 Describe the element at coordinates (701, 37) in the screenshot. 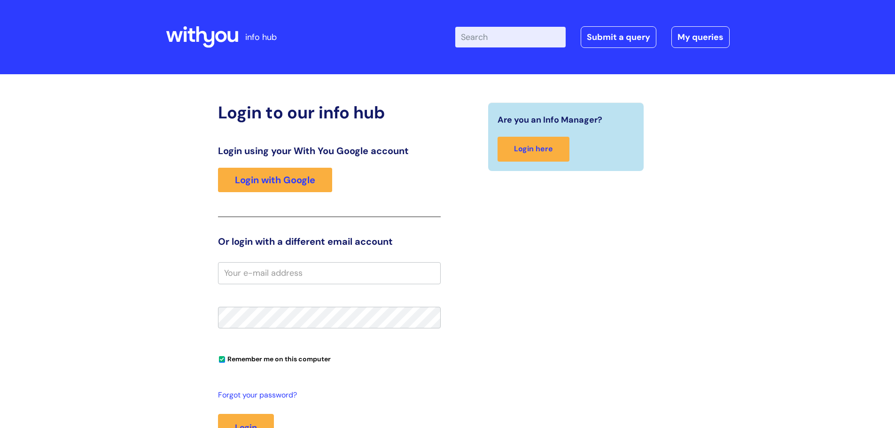

I see `a: My queries` at that location.